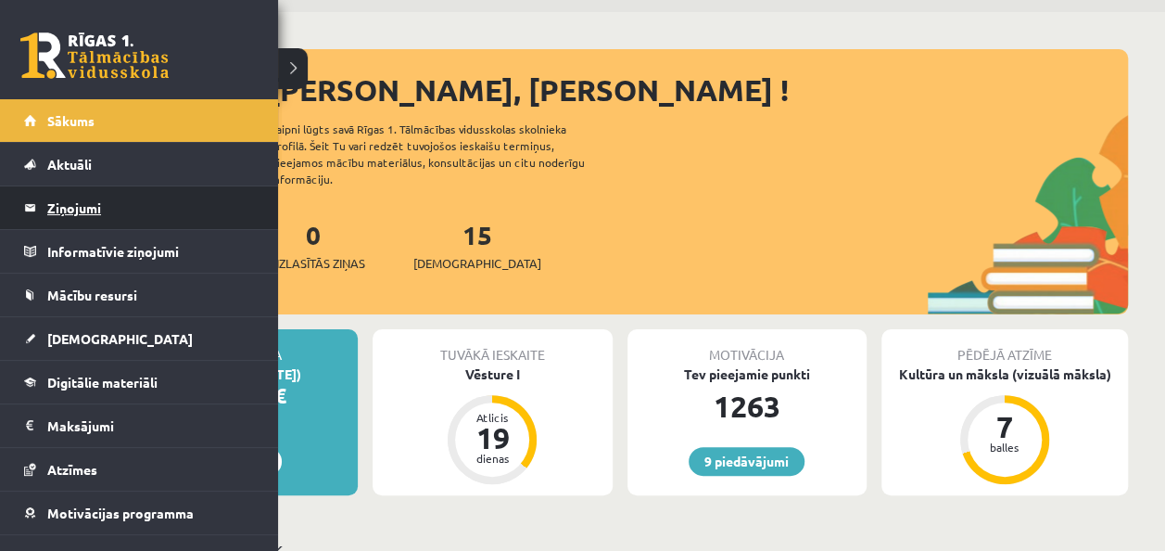  What do you see at coordinates (747, 347) in the screenshot?
I see `div: Motivācija` at bounding box center [747, 347].